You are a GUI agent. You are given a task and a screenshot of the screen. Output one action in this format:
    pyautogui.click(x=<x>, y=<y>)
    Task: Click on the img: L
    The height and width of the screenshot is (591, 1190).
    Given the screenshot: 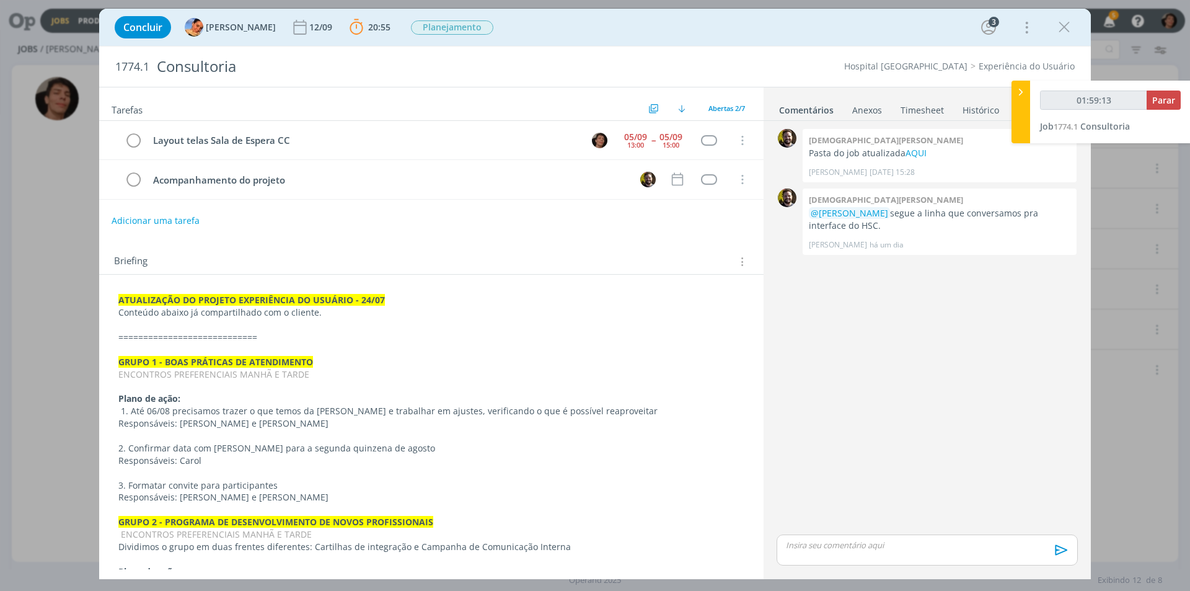 What is the action you would take?
    pyautogui.click(x=194, y=27)
    